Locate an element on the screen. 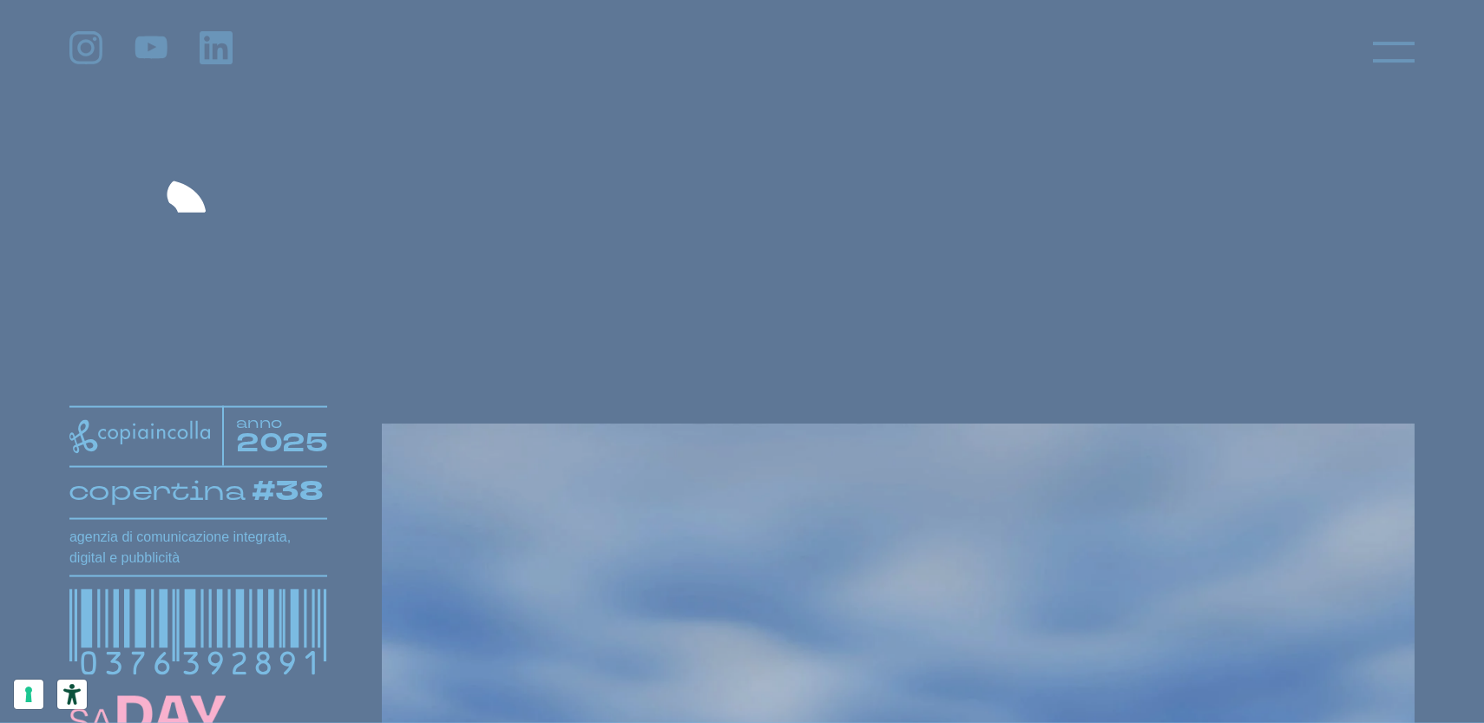  tspan: anno is located at coordinates (259, 423).